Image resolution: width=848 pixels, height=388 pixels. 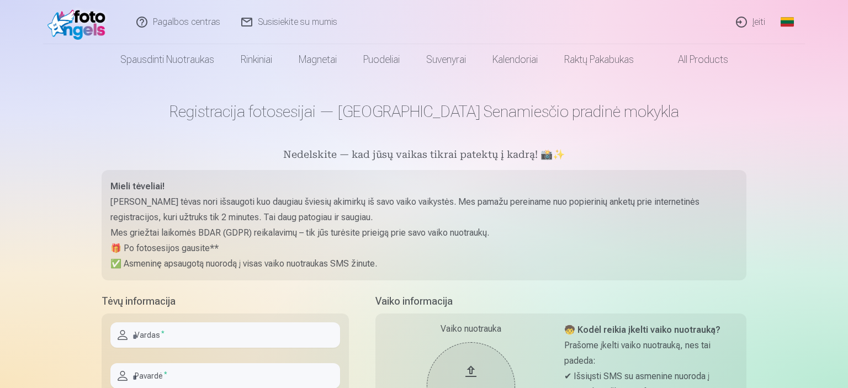 What do you see at coordinates (642, 330) in the screenshot?
I see `strong: 🧒 Kodėl reikia įkelti vaiko nuotrauką?` at bounding box center [642, 330].